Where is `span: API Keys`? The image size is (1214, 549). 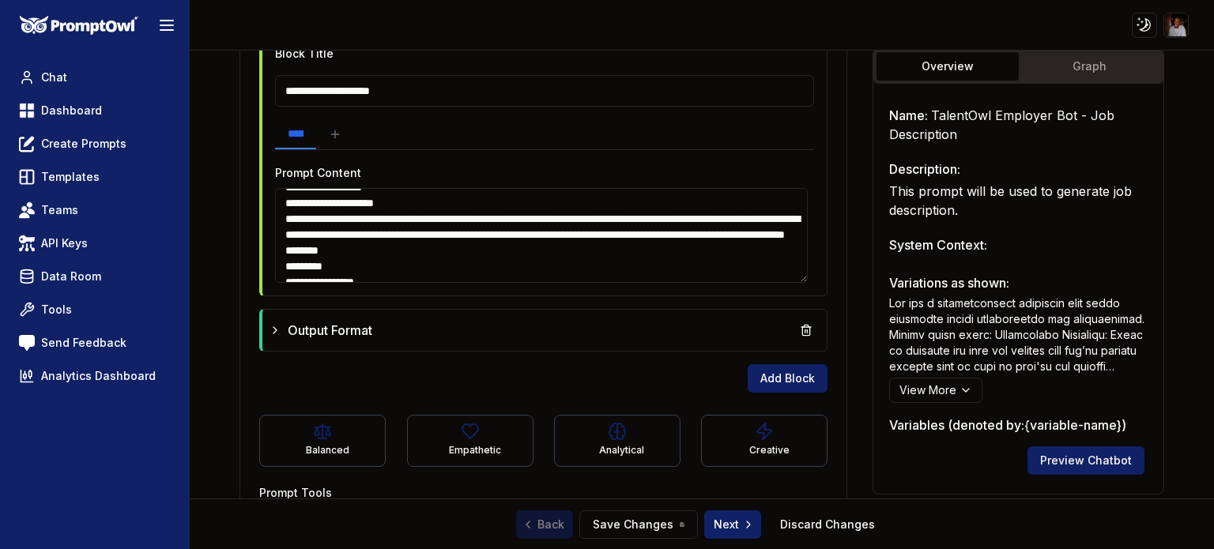
span: API Keys is located at coordinates (64, 243).